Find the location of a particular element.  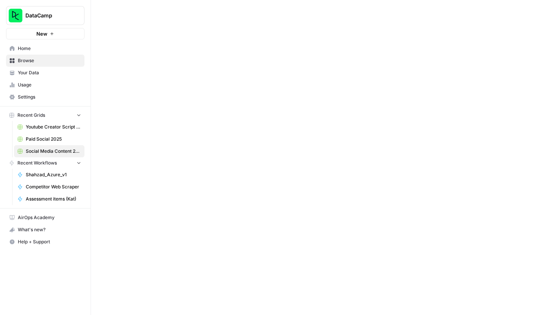

a: Paid Social 2025 is located at coordinates (49, 139).